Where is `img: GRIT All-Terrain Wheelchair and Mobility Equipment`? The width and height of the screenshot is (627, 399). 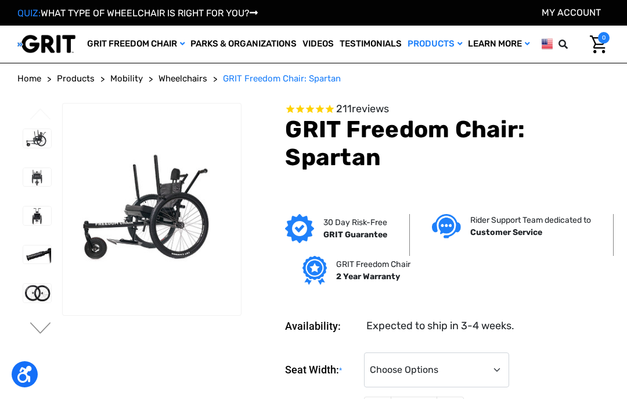 img: GRIT All-Terrain Wheelchair and Mobility Equipment is located at coordinates (46, 44).